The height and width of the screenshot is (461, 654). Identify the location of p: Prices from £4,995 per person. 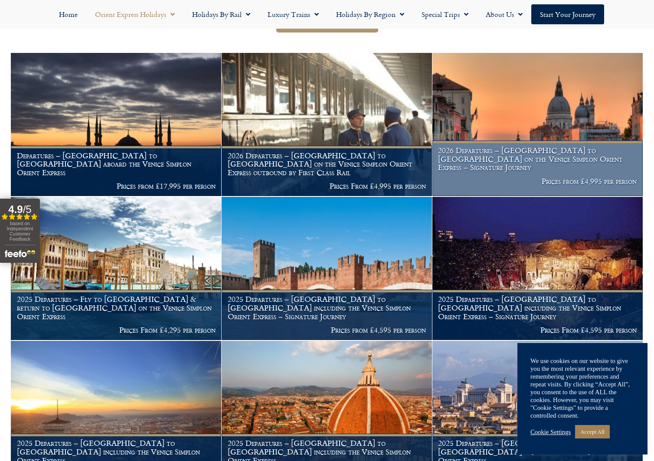
(537, 181).